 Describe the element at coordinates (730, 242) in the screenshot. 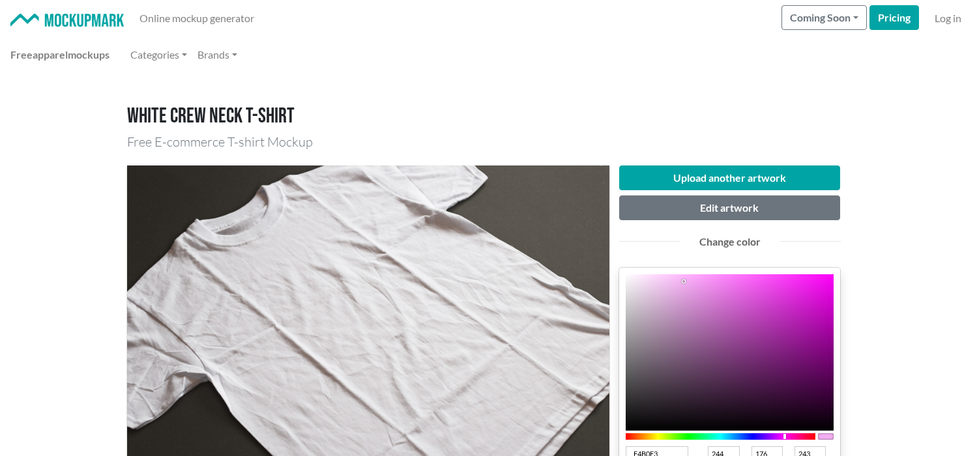

I see `div: Change color` at that location.